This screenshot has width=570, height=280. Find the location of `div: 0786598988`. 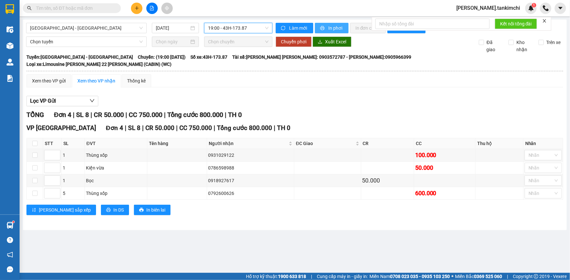

div: 0786598988 is located at coordinates (250, 168).